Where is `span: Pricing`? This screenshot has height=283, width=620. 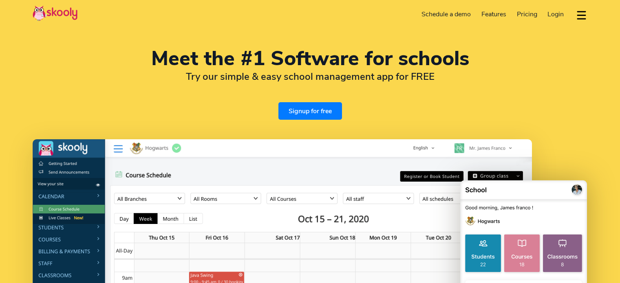
span: Pricing is located at coordinates (527, 14).